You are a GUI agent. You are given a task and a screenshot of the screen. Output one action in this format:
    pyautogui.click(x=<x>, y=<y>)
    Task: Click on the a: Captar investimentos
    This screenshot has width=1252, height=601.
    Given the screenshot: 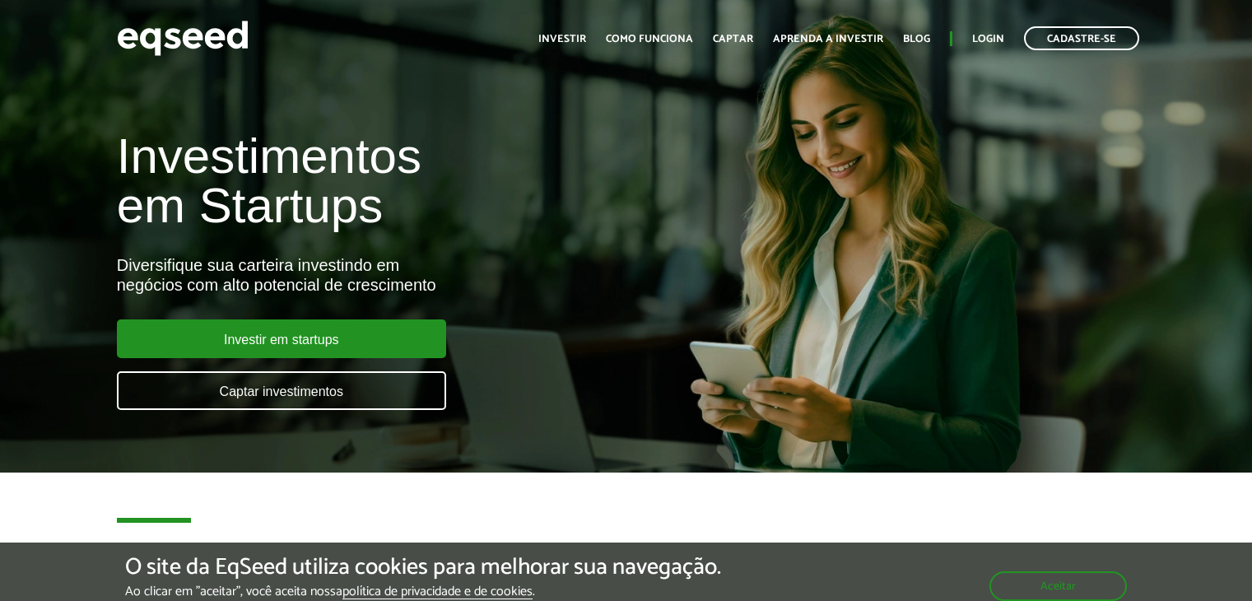 What is the action you would take?
    pyautogui.click(x=282, y=390)
    